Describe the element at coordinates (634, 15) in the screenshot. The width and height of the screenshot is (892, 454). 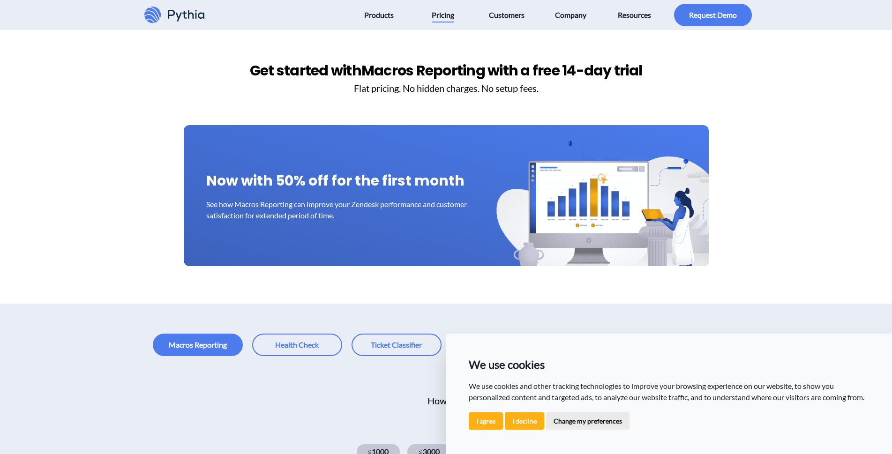
I see `span: Resources` at that location.